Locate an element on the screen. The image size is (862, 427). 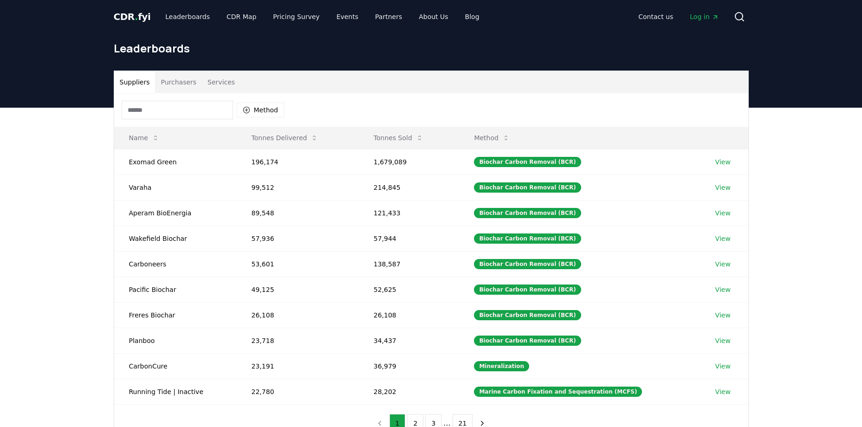
td: 23,718 is located at coordinates (298, 340).